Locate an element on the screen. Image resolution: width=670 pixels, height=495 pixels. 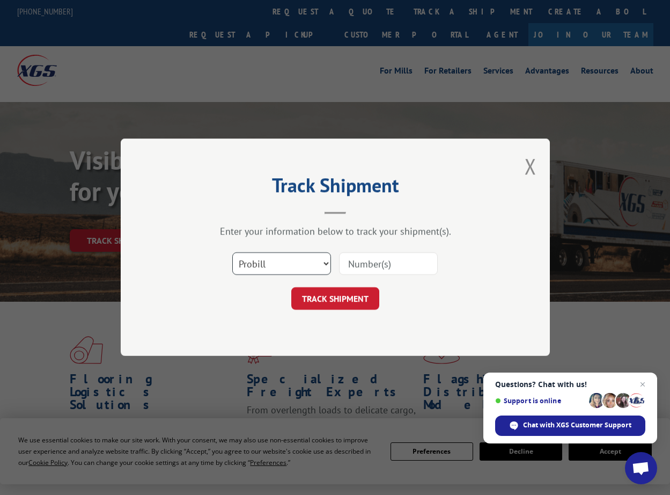
button: TRACK SHIPMENT is located at coordinates (336, 299).